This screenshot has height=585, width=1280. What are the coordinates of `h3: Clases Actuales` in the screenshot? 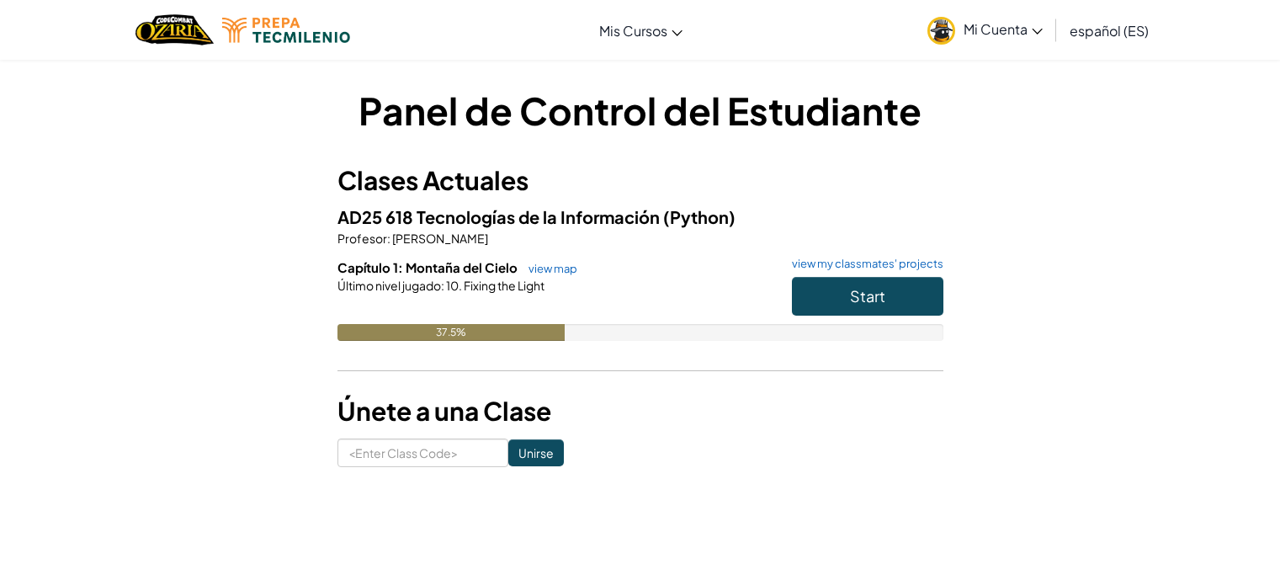 It's located at (640, 180).